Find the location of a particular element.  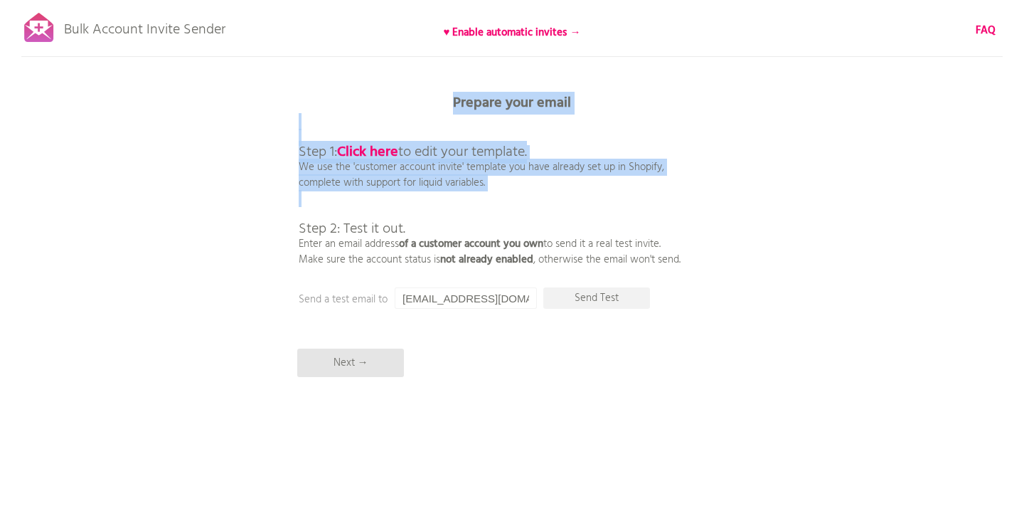

b: ♥ Enable automatic invites → is located at coordinates (512, 33).